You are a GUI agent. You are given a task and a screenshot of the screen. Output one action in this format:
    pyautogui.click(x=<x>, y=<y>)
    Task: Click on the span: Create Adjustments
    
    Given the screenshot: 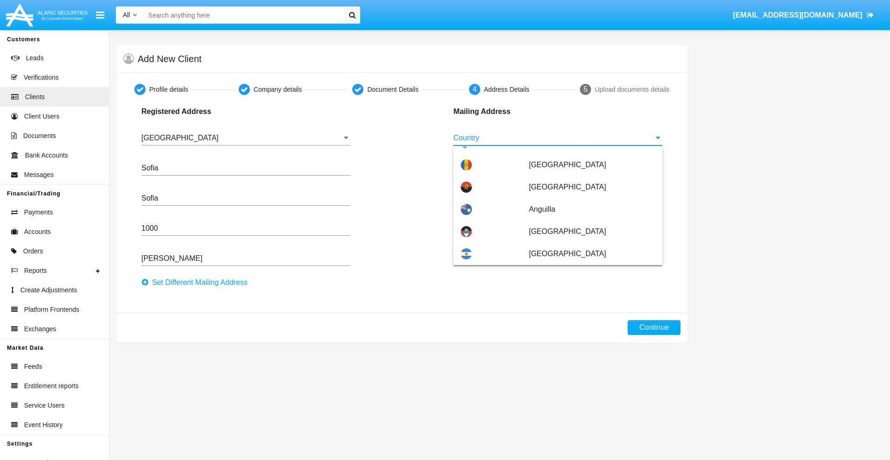 What is the action you would take?
    pyautogui.click(x=49, y=290)
    